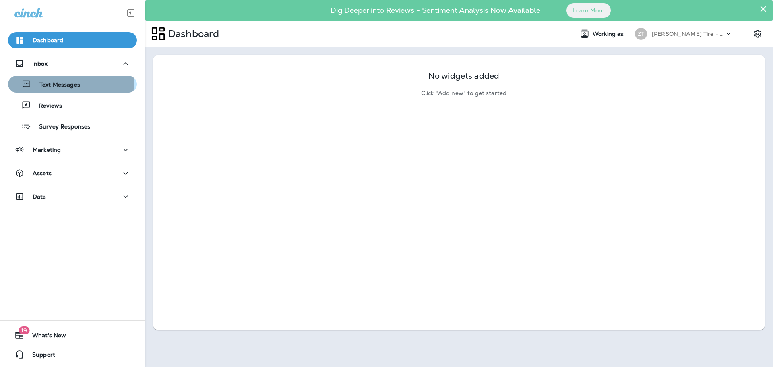  Describe the element at coordinates (641, 34) in the screenshot. I see `div: ZT` at that location.